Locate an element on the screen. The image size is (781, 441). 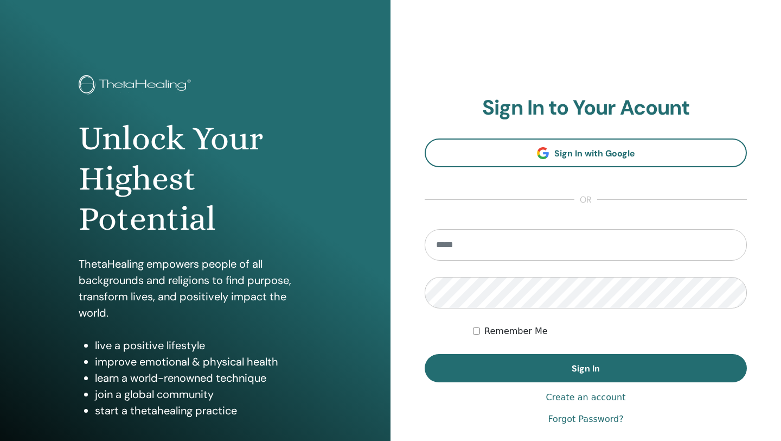
li: learn a world-renowned technique is located at coordinates (203, 378).